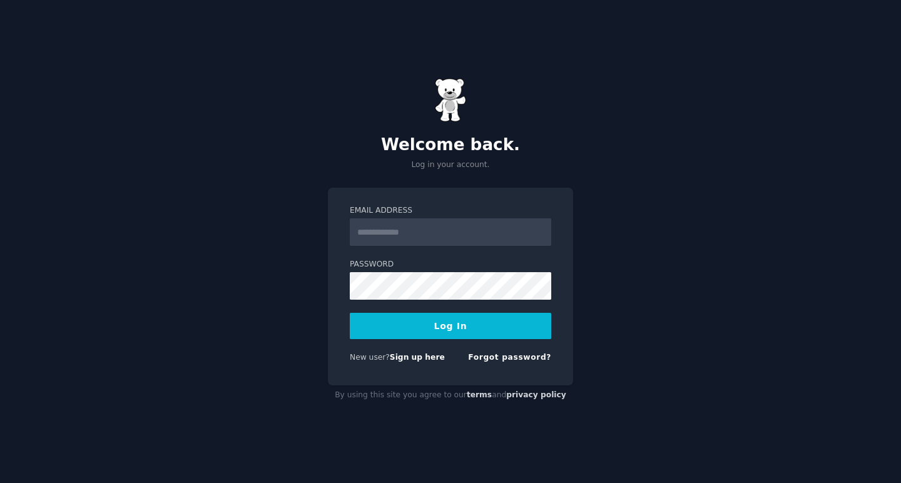 Image resolution: width=901 pixels, height=483 pixels. What do you see at coordinates (450, 265) in the screenshot?
I see `label: Password` at bounding box center [450, 265].